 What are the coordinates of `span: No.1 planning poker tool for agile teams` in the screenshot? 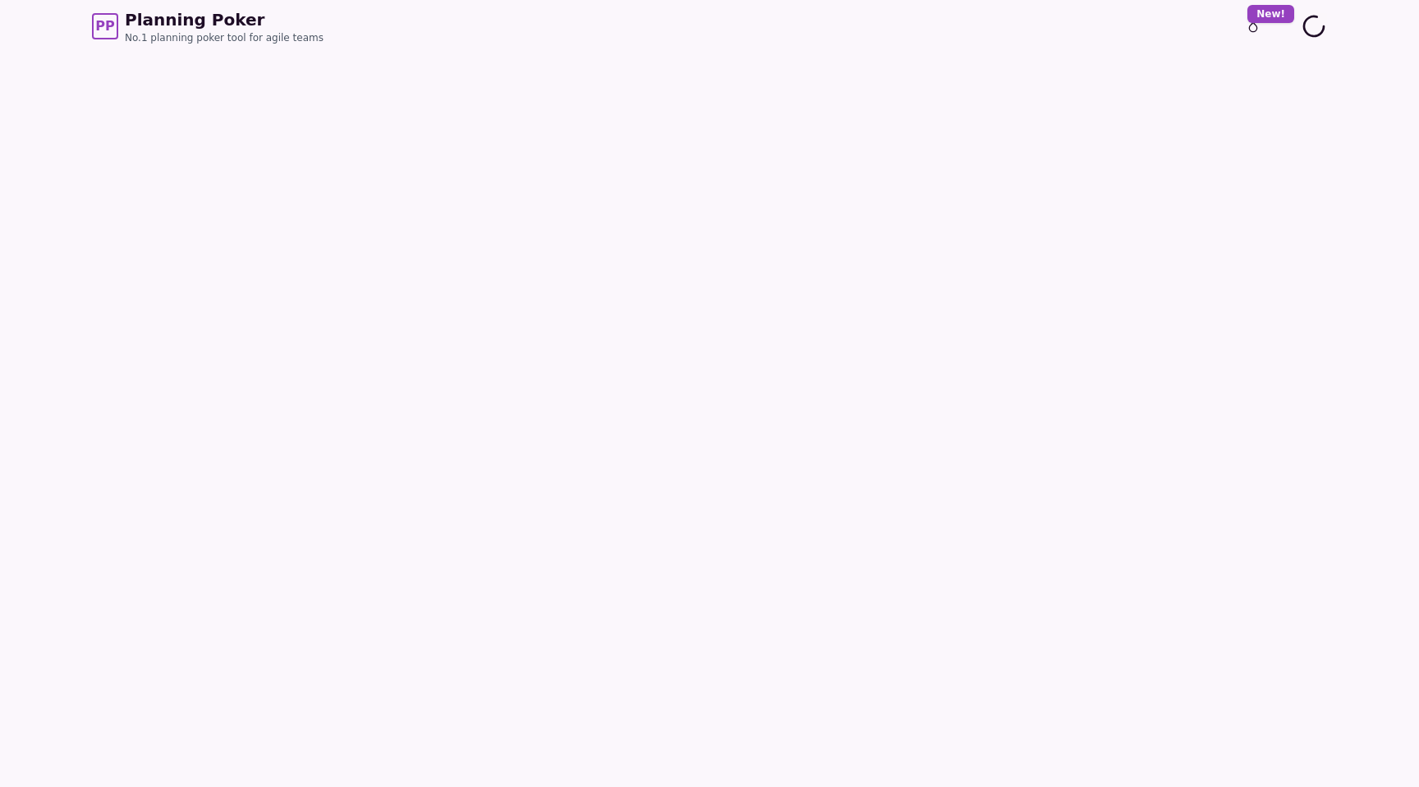 It's located at (224, 38).